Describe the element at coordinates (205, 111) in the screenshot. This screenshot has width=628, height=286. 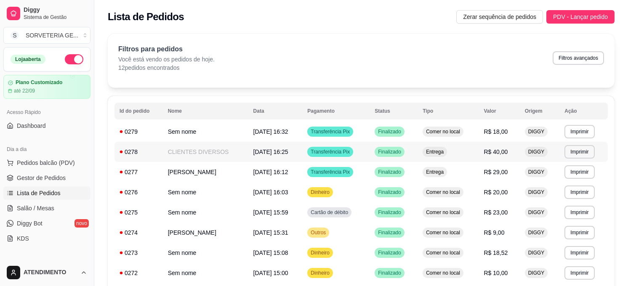
I see `th: Nome` at that location.